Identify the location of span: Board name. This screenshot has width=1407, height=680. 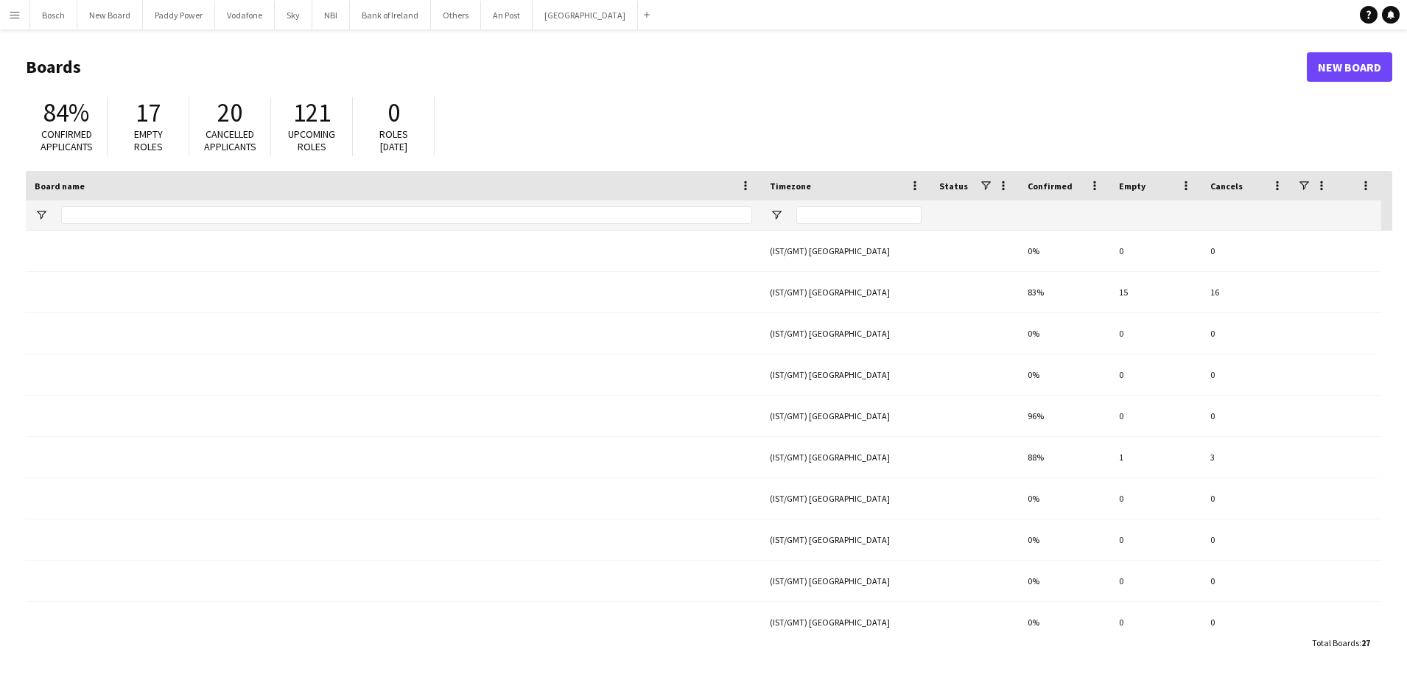
(60, 186).